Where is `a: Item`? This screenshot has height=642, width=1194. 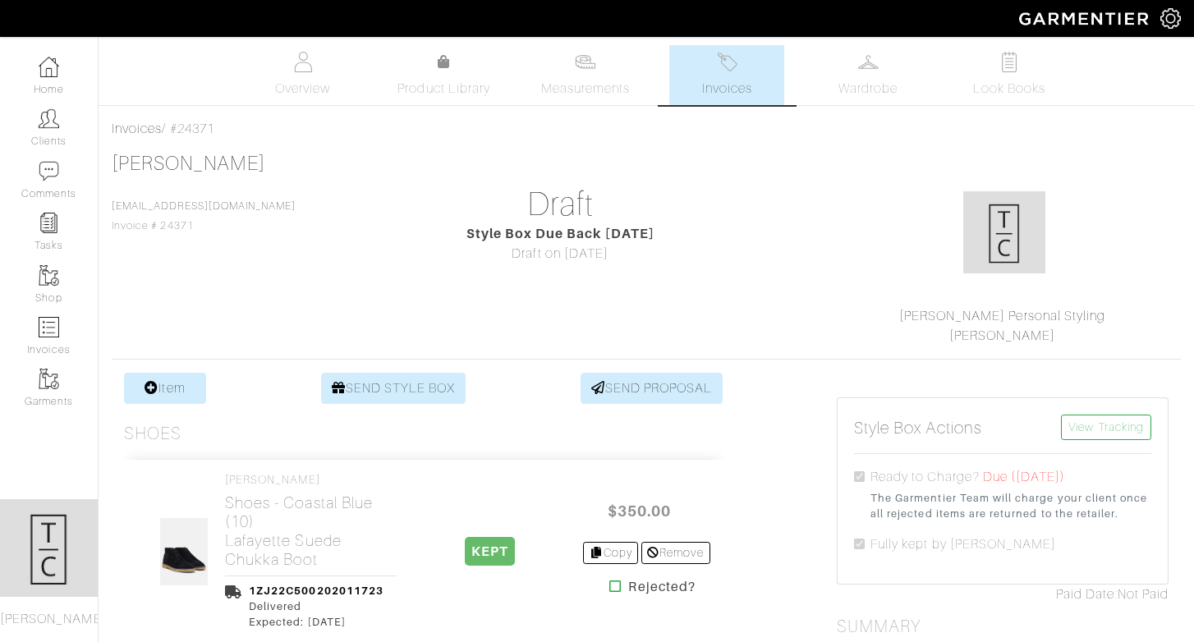 a: Item is located at coordinates (165, 389).